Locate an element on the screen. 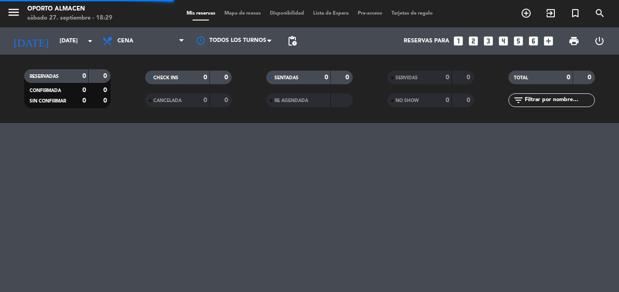 This screenshot has width=619, height=292. span: CONFIRMADA is located at coordinates (45, 91).